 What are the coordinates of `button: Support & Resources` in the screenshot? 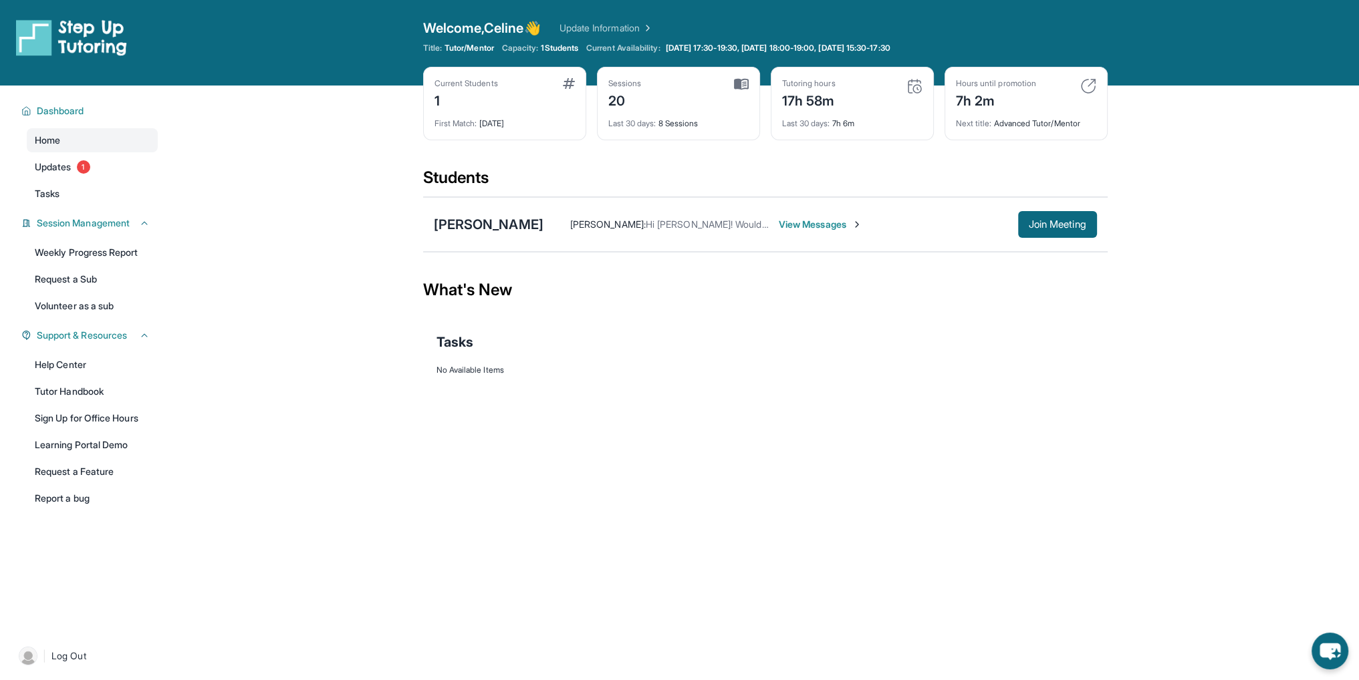 It's located at (90, 335).